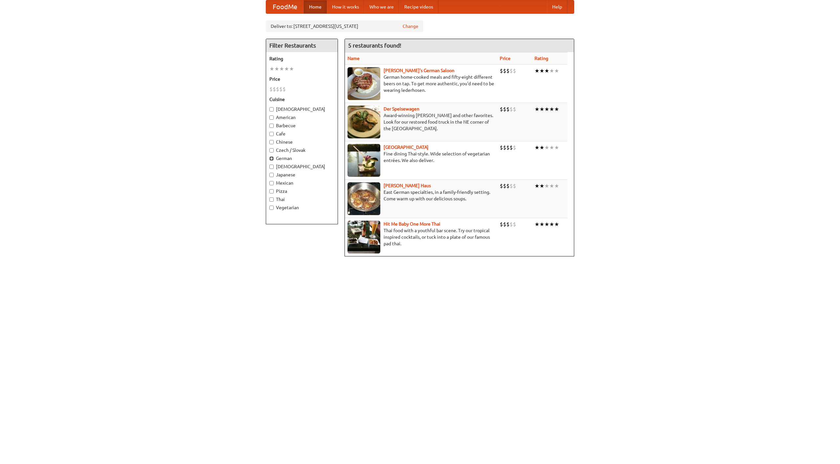  I want to click on label: Japanese, so click(302, 175).